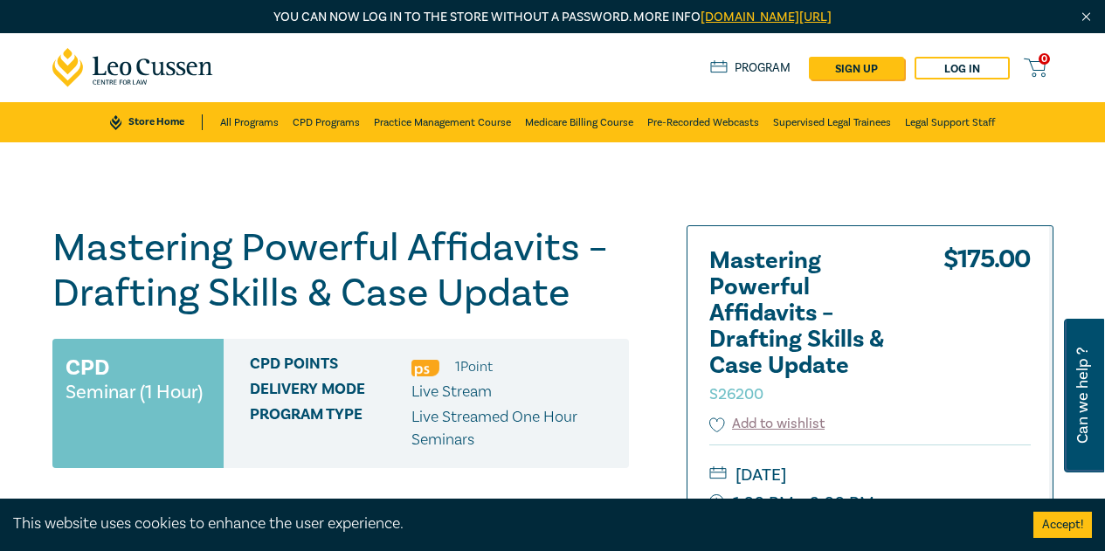 This screenshot has height=551, width=1105. What do you see at coordinates (330, 367) in the screenshot?
I see `span: CPD Points` at bounding box center [330, 367].